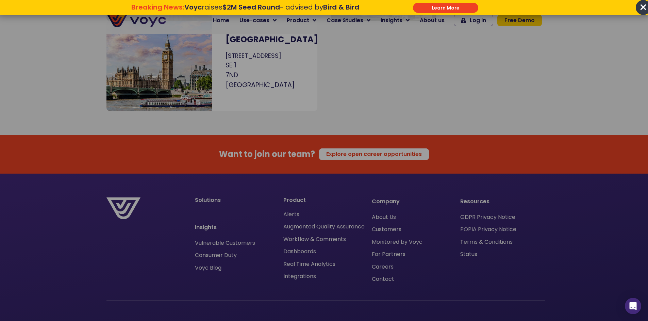 Image resolution: width=648 pixels, height=321 pixels. I want to click on strong: $2M Seed Round, so click(251, 7).